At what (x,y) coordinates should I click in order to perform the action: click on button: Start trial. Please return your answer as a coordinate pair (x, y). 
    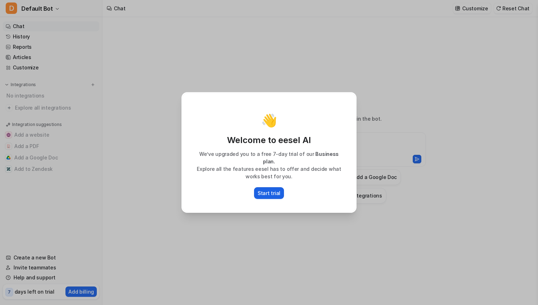
    Looking at the image, I should click on (269, 193).